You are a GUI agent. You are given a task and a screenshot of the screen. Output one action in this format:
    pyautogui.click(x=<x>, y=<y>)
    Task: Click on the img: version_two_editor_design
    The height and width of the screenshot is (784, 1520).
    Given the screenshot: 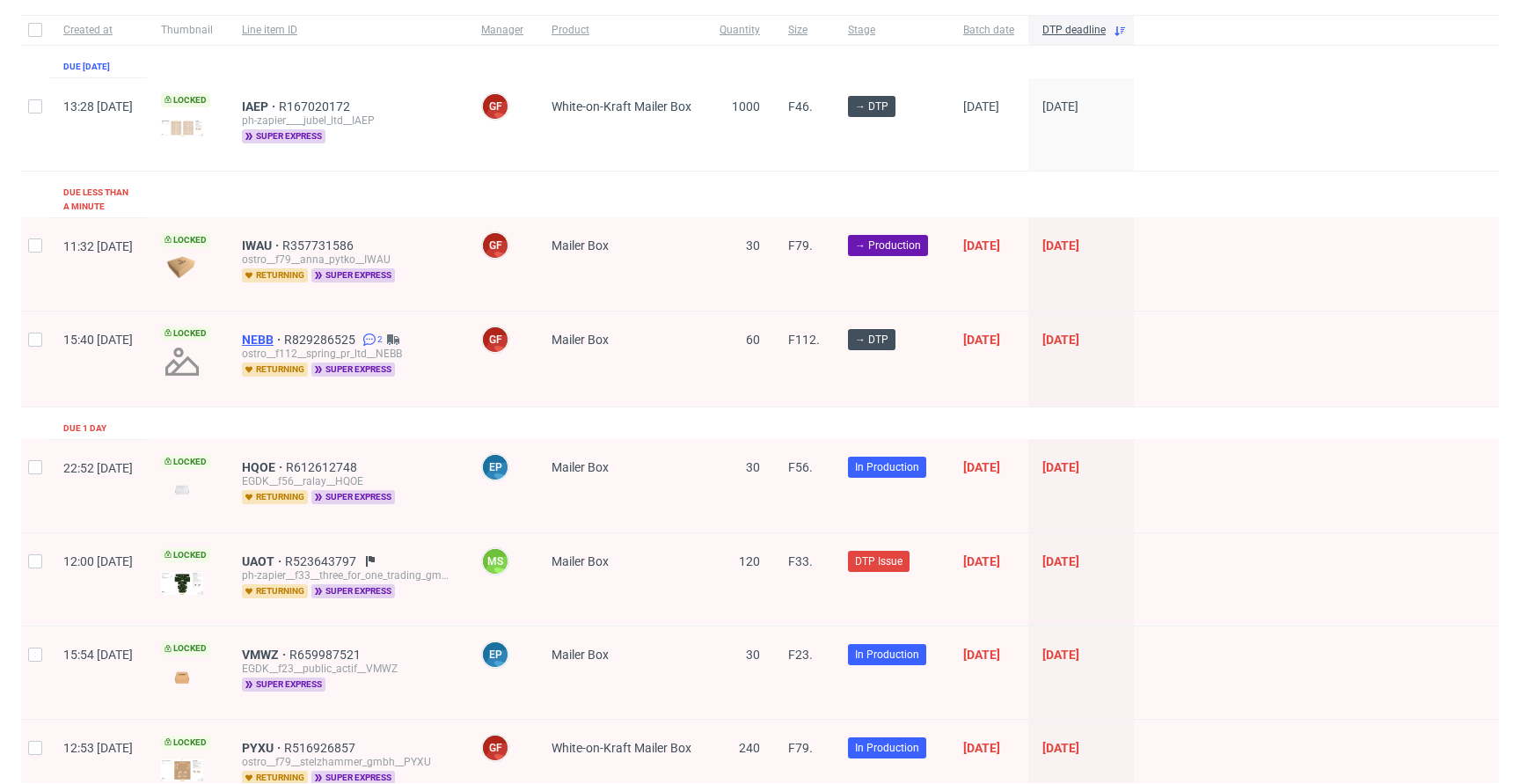 What is the action you would take?
    pyautogui.click(x=182, y=489)
    